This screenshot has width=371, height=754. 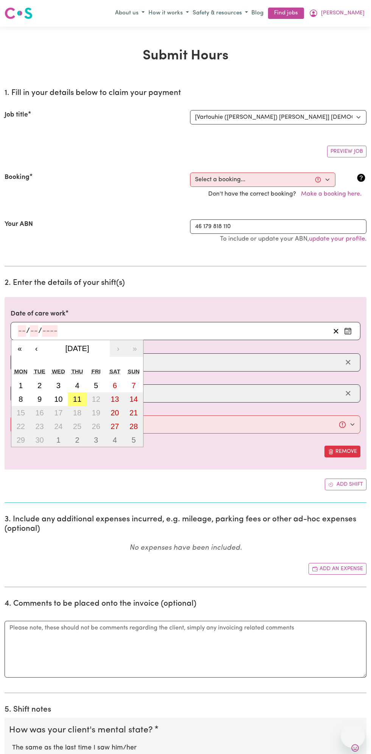 What do you see at coordinates (133, 399) in the screenshot?
I see `button: 14 September 2025` at bounding box center [133, 399].